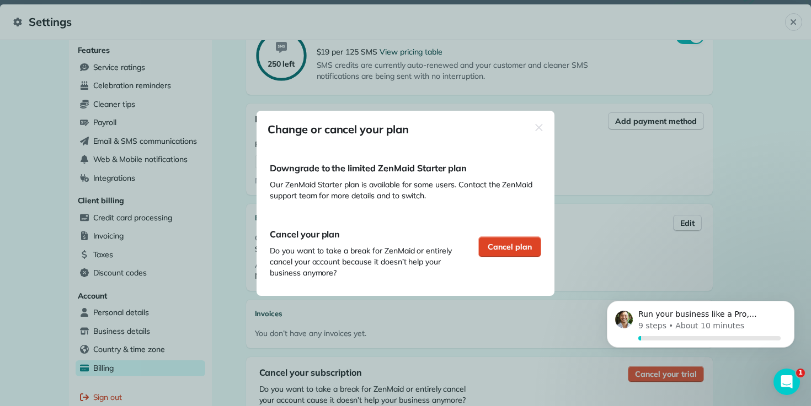  I want to click on span: Our ZenMaid Starter plan is available for some users. Contact the ZenMaid support team for more d..., so click(405, 190).